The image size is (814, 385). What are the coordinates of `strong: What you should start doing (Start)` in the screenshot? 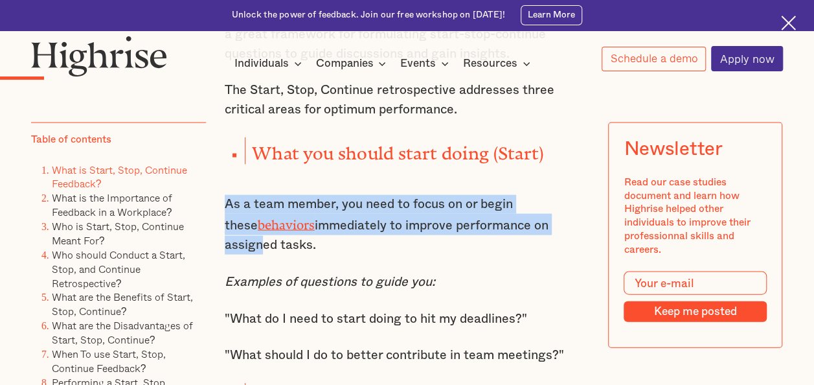 It's located at (398, 148).